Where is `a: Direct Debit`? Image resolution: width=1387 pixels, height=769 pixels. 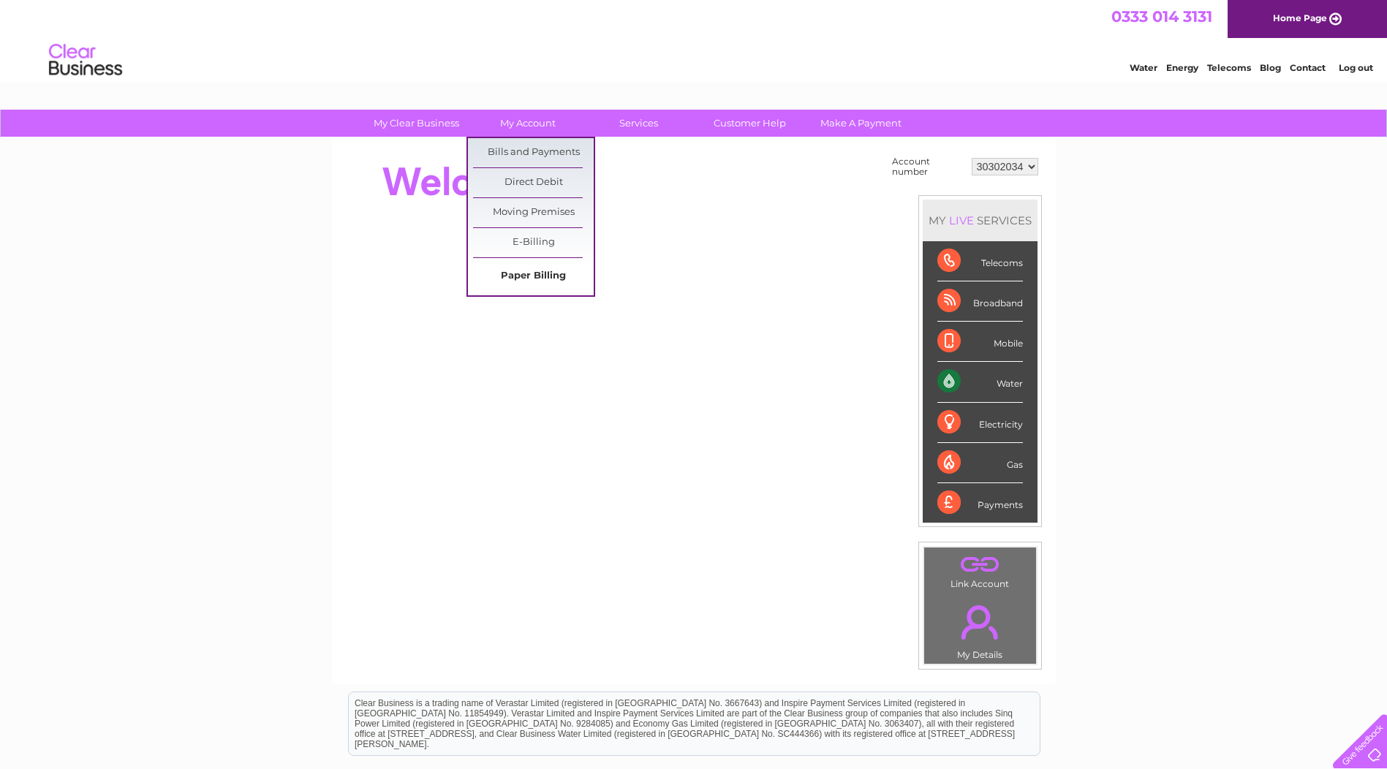
a: Direct Debit is located at coordinates (533, 183).